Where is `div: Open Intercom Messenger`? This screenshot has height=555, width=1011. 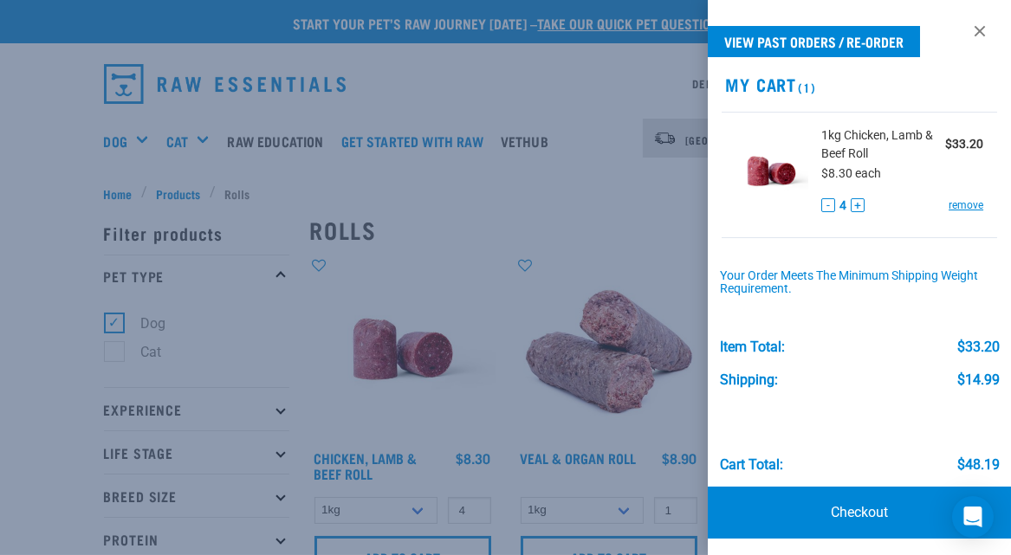
div: Open Intercom Messenger is located at coordinates (973, 517).